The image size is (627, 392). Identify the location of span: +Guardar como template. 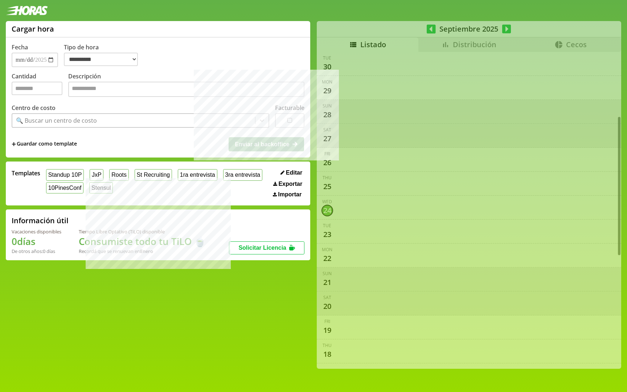
(44, 144).